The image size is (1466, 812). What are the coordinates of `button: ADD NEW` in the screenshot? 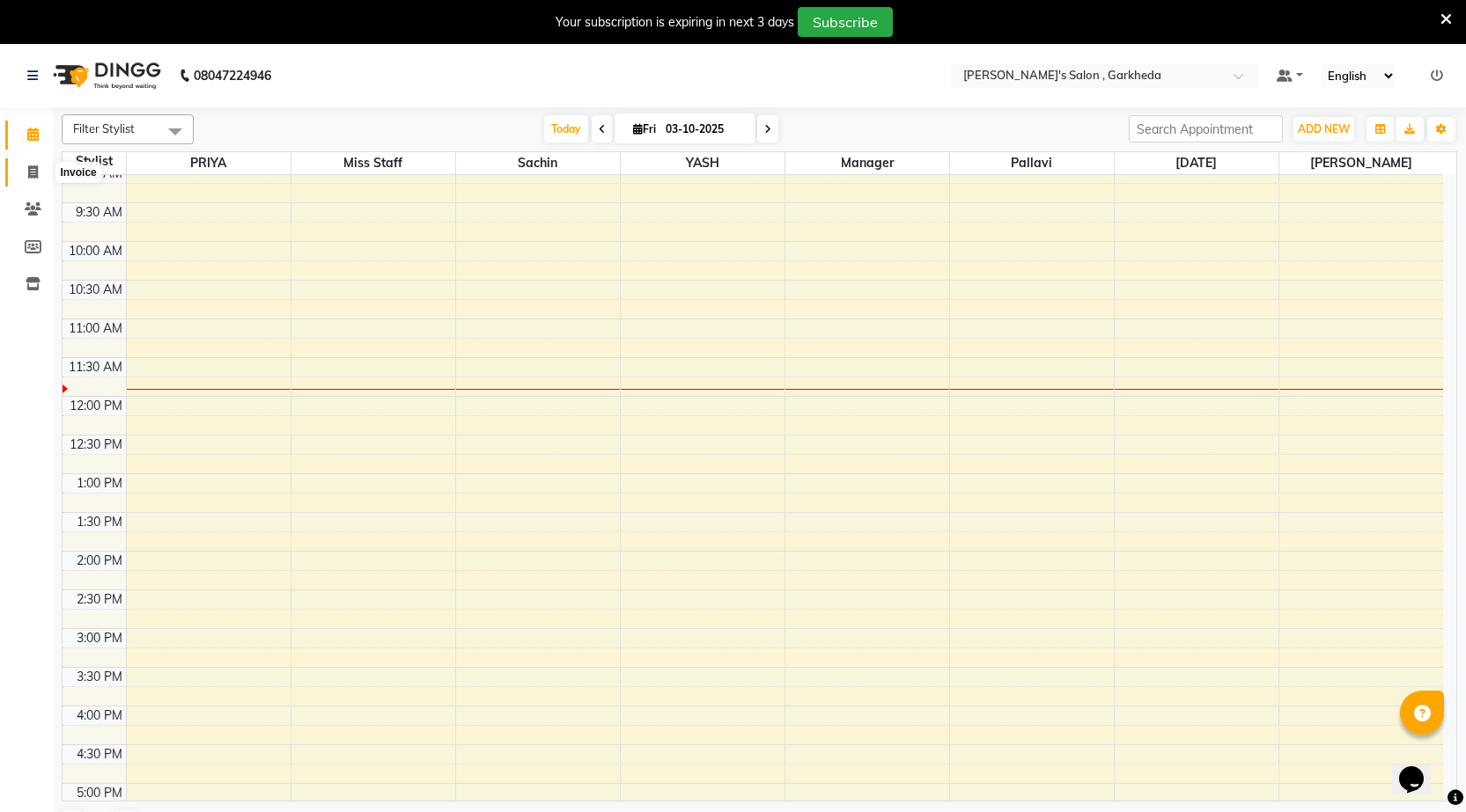 It's located at (1324, 129).